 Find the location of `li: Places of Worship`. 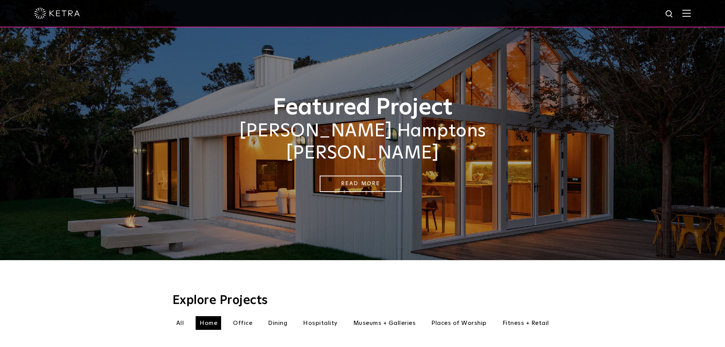

li: Places of Worship is located at coordinates (459, 323).